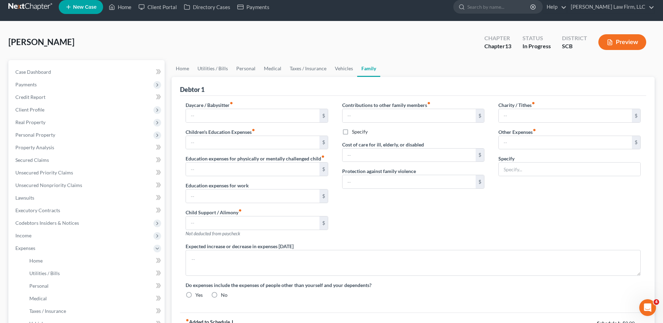 This screenshot has width=663, height=323. What do you see at coordinates (517, 105) in the screenshot?
I see `label: Charity / Tithes` at bounding box center [517, 105].